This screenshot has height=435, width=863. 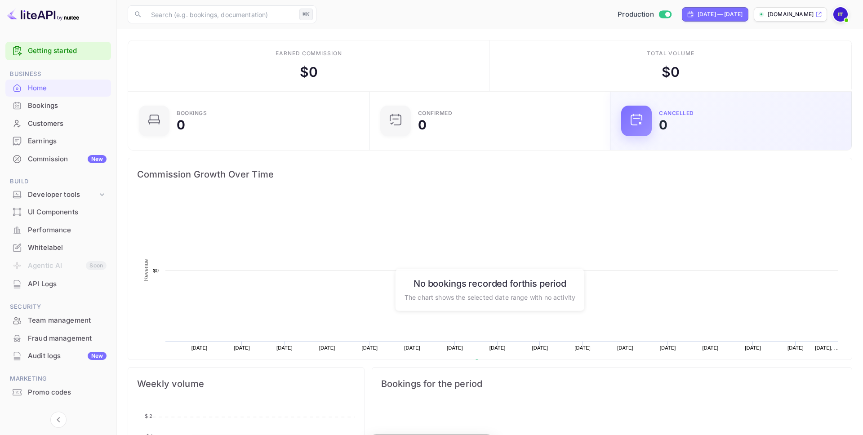 What do you see at coordinates (58, 392) in the screenshot?
I see `a: Promo codes` at bounding box center [58, 392].